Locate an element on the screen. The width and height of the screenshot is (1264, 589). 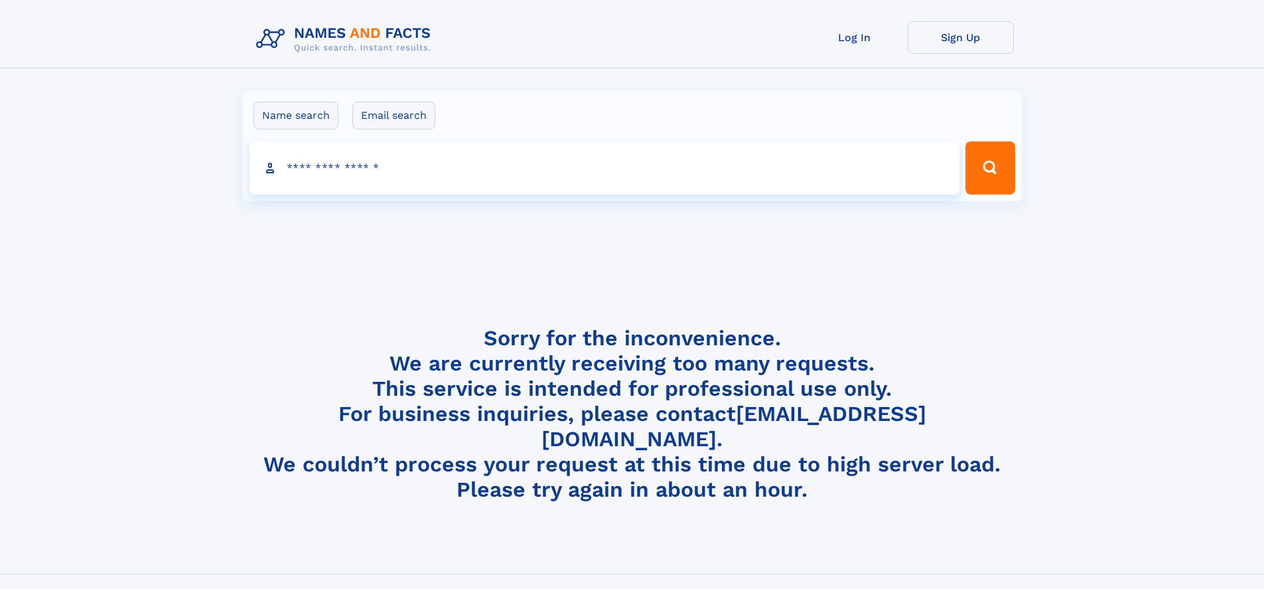
label: Email search is located at coordinates (394, 115).